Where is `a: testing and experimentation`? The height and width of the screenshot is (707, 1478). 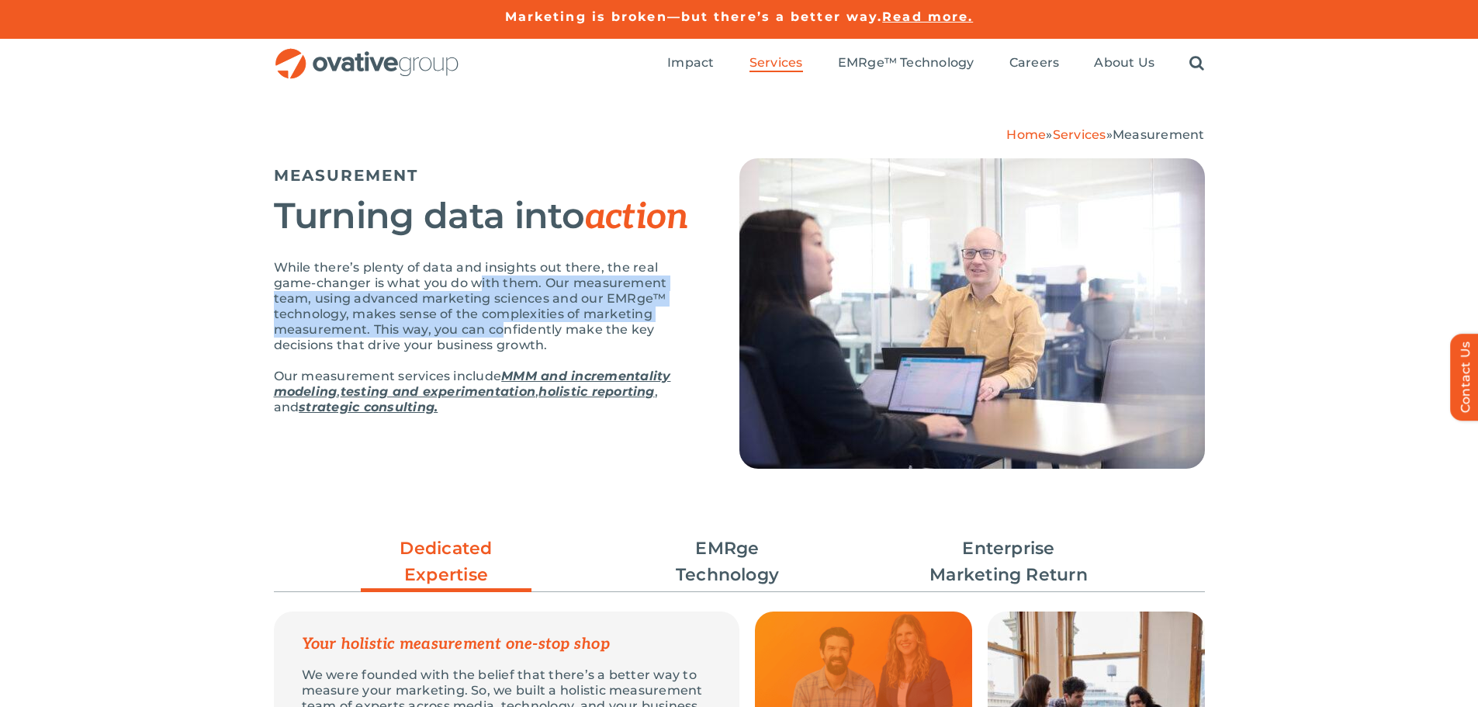
a: testing and experimentation is located at coordinates (438, 391).